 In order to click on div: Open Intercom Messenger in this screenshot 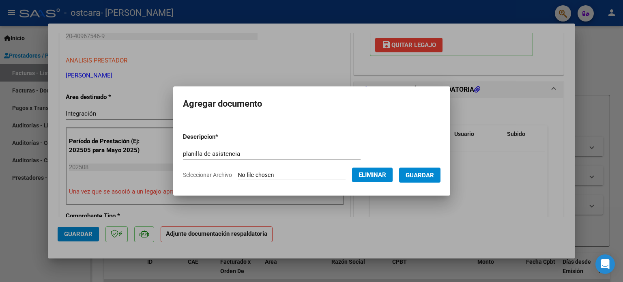, I will do `click(605, 264)`.